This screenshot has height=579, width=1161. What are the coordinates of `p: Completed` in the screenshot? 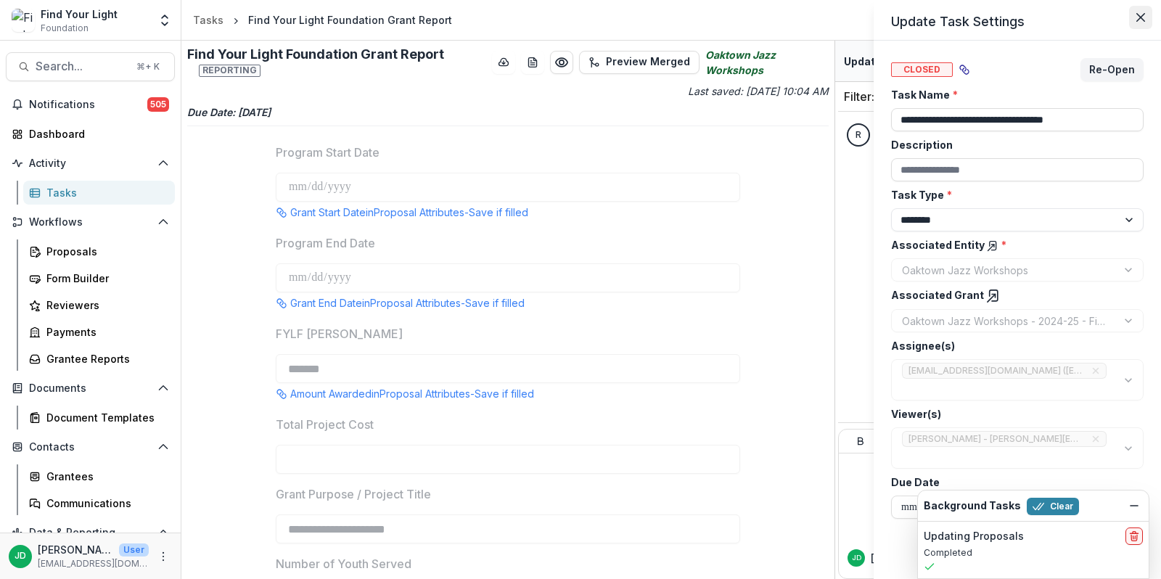 It's located at (1033, 553).